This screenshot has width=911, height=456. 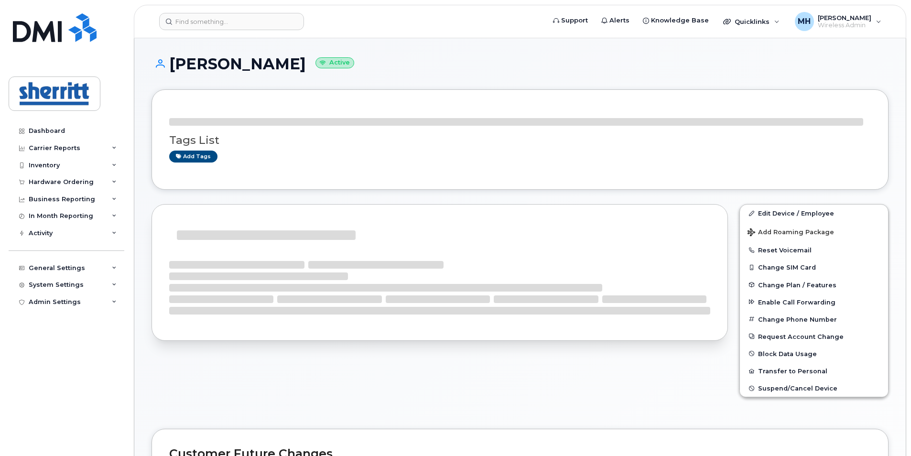 What do you see at coordinates (814, 267) in the screenshot?
I see `button: Change SIM Card` at bounding box center [814, 267].